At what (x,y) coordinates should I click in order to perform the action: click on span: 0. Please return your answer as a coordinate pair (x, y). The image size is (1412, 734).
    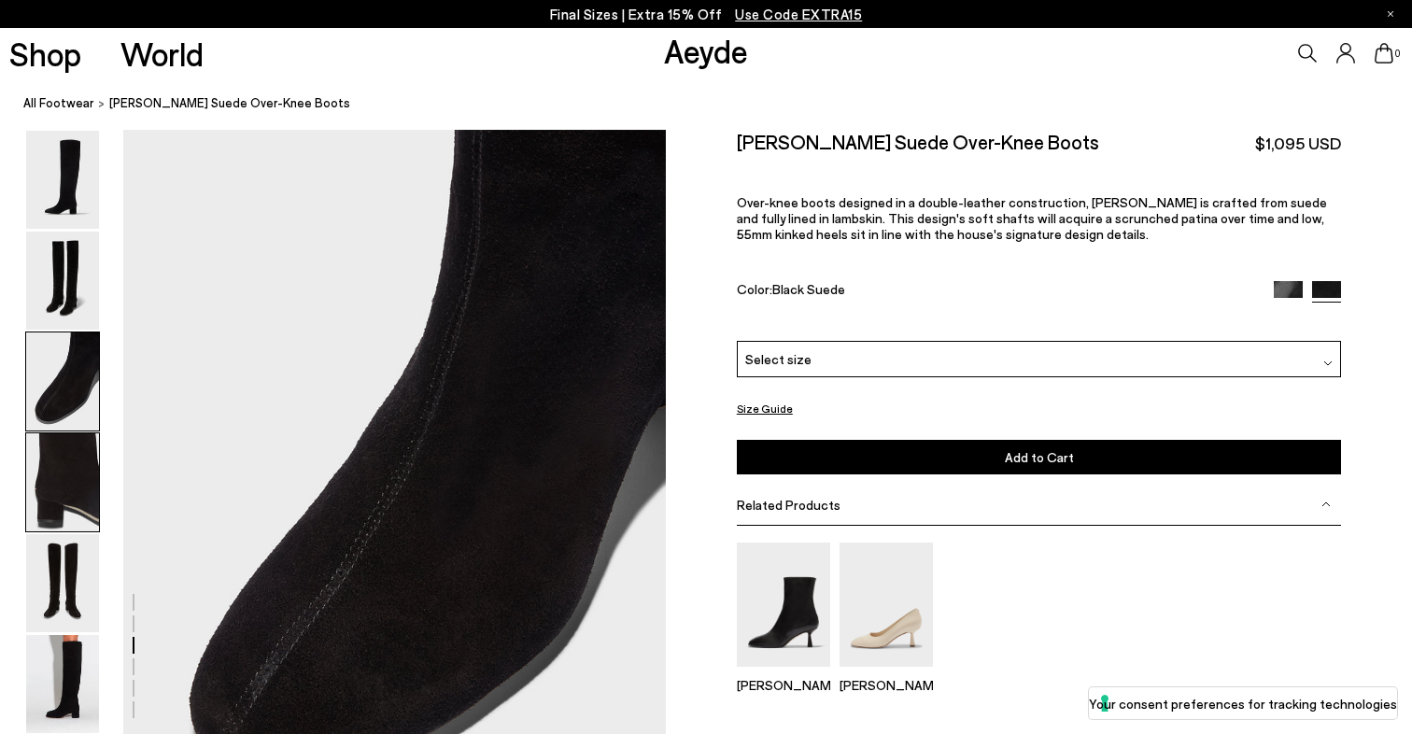
    Looking at the image, I should click on (1398, 53).